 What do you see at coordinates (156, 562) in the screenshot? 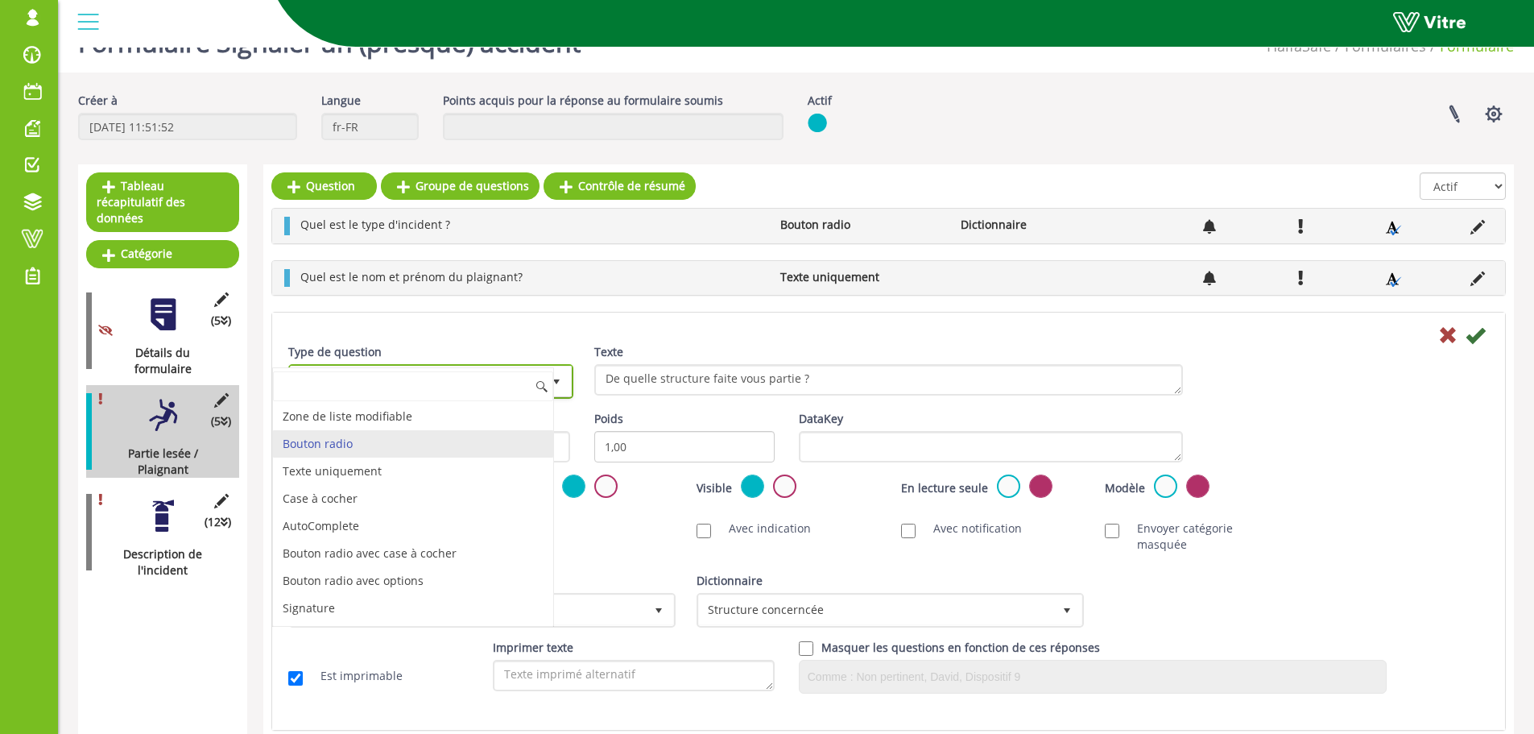
I see `div: Description de l'incident` at bounding box center [156, 562].